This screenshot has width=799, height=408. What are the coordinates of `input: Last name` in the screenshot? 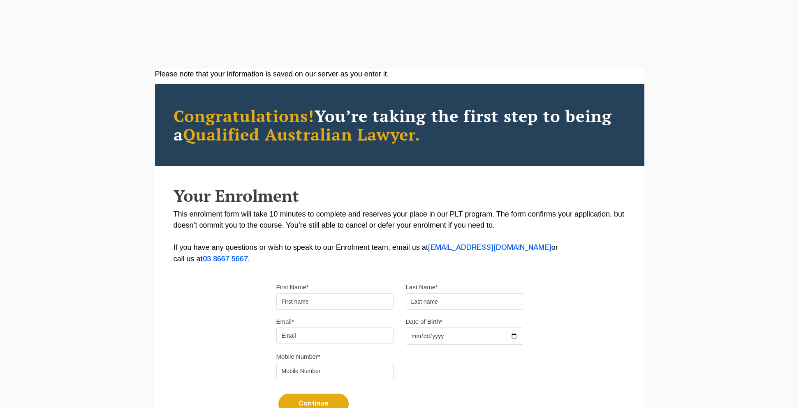 It's located at (464, 302).